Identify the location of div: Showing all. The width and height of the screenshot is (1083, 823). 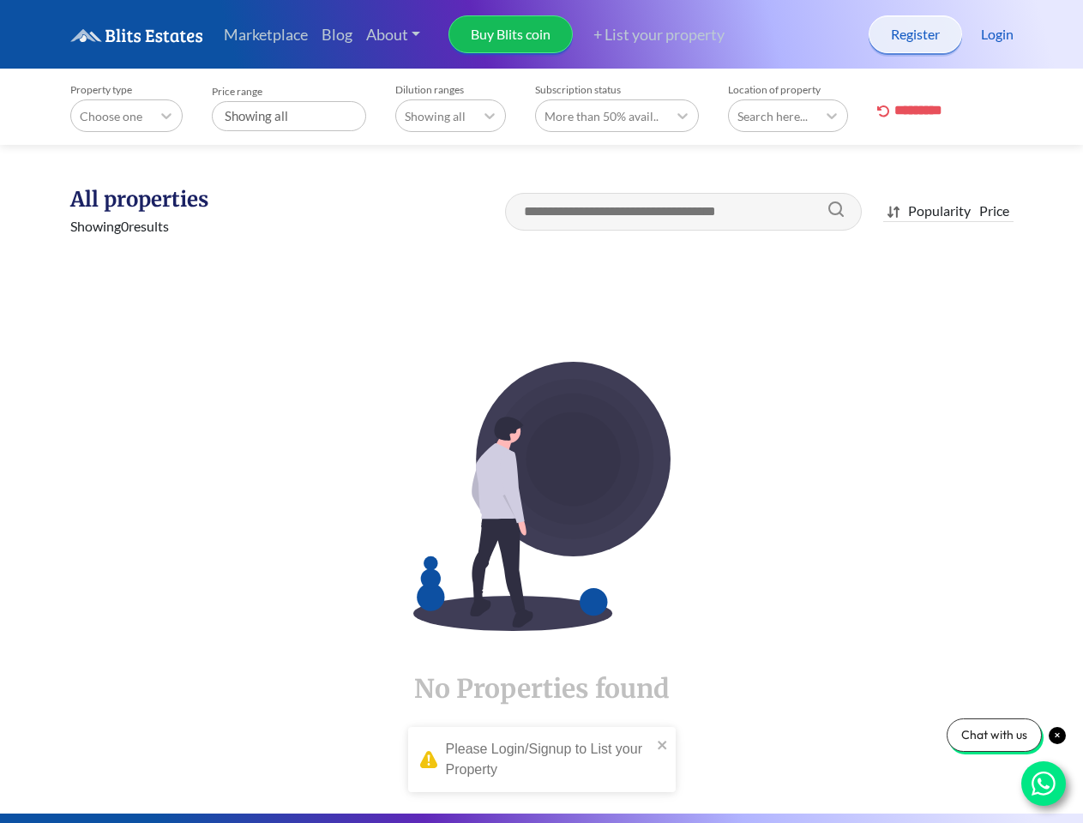
(289, 116).